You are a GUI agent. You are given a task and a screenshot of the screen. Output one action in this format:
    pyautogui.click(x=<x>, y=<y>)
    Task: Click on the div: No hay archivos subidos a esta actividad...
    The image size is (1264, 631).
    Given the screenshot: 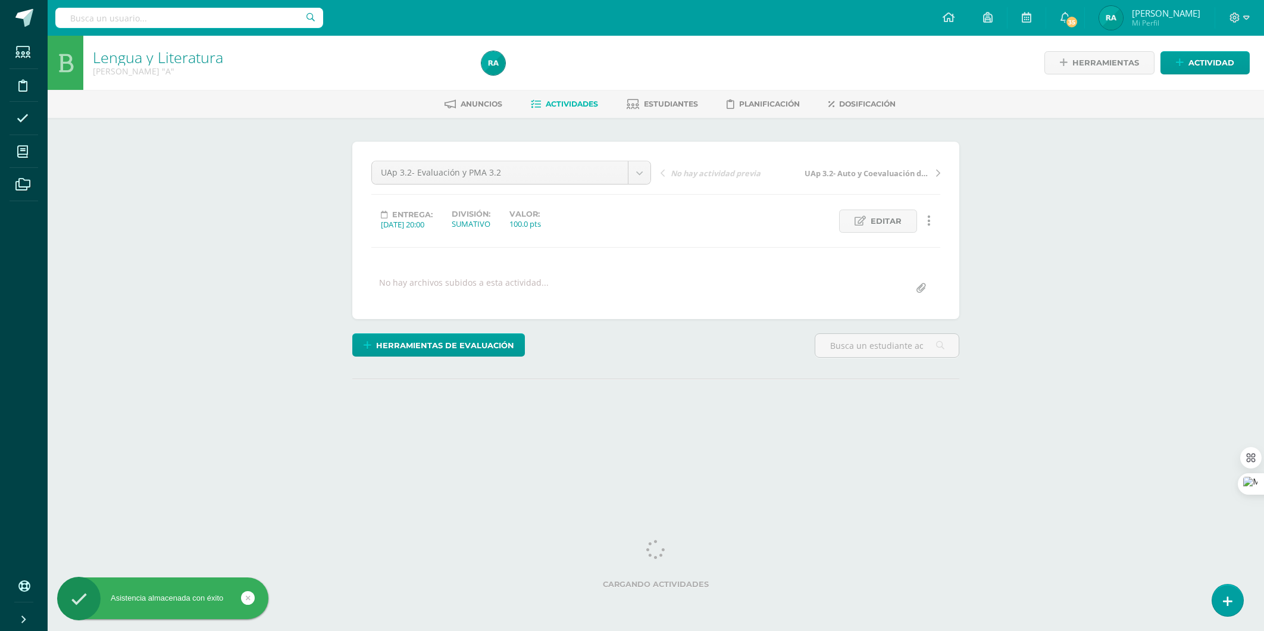 What is the action you would take?
    pyautogui.click(x=464, y=288)
    